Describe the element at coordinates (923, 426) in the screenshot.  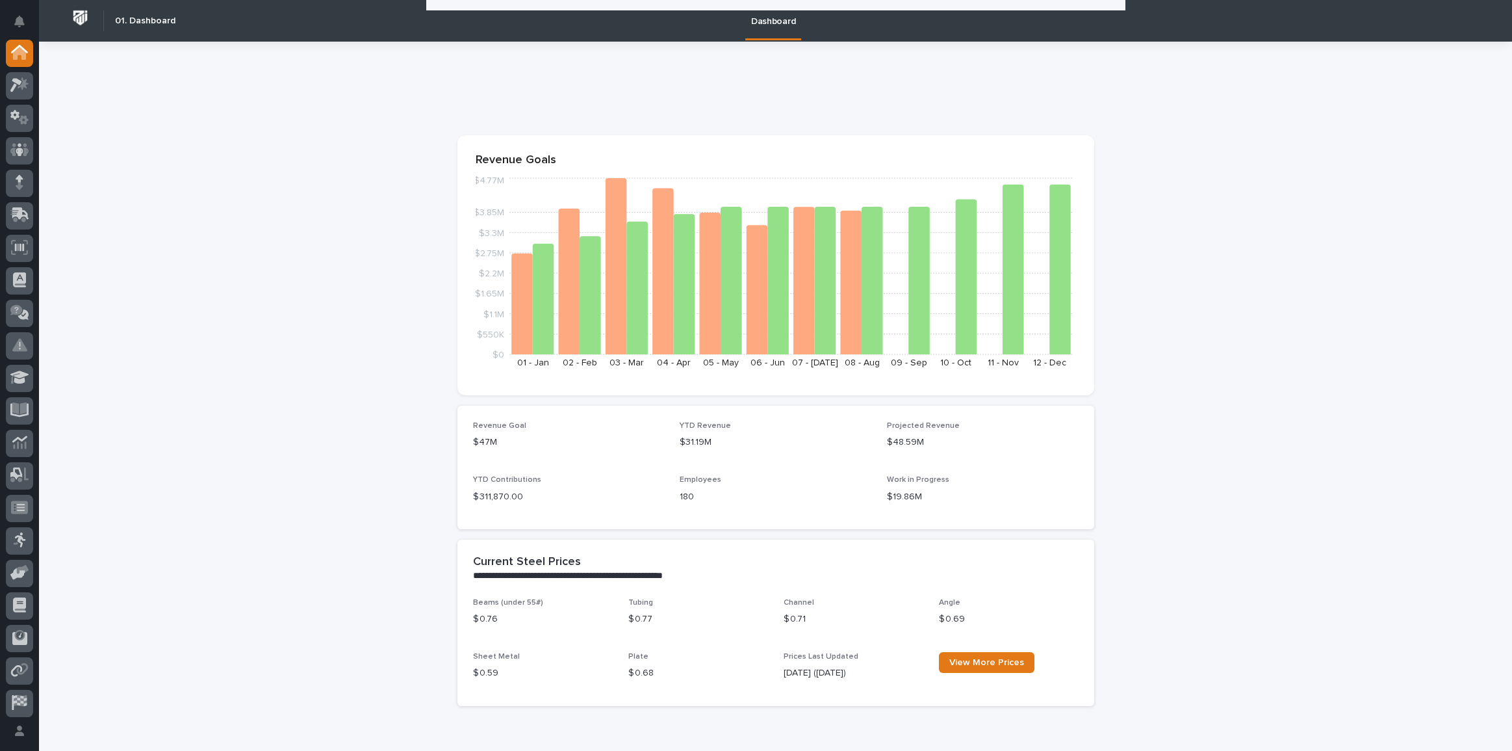
I see `span: Projected Revenue` at that location.